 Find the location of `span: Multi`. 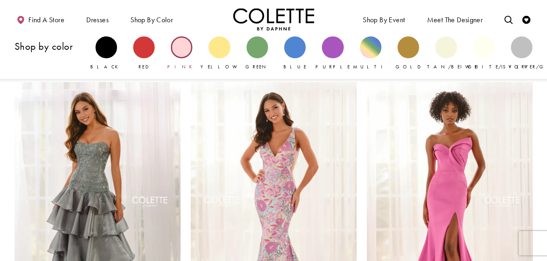

span: Multi is located at coordinates (371, 67).